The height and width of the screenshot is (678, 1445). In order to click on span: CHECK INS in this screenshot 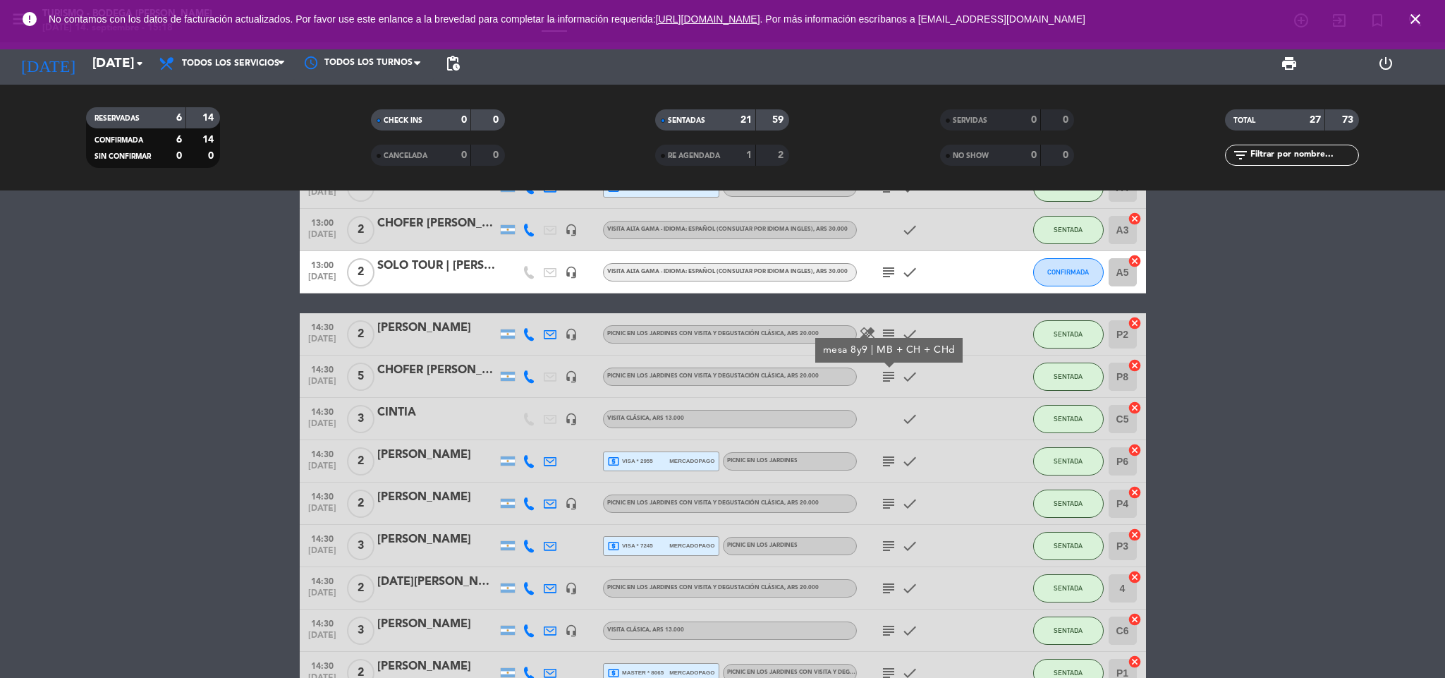, I will do `click(403, 121)`.